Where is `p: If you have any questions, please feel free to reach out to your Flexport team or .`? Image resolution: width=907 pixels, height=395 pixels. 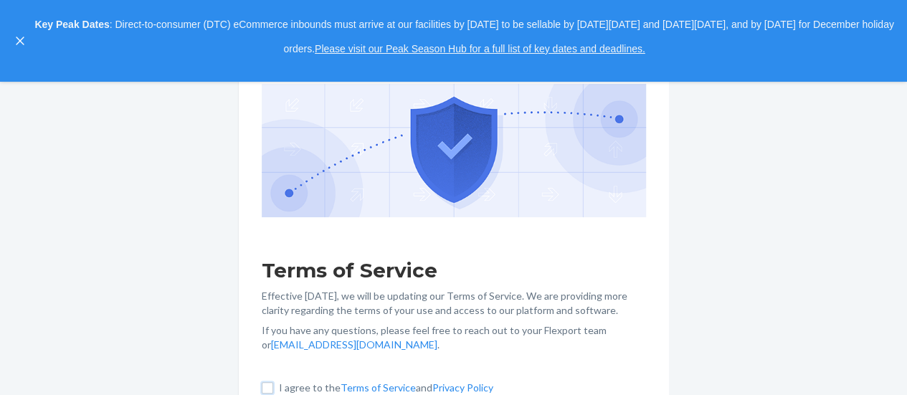
p: If you have any questions, please feel free to reach out to your Flexport team or . is located at coordinates (454, 338).